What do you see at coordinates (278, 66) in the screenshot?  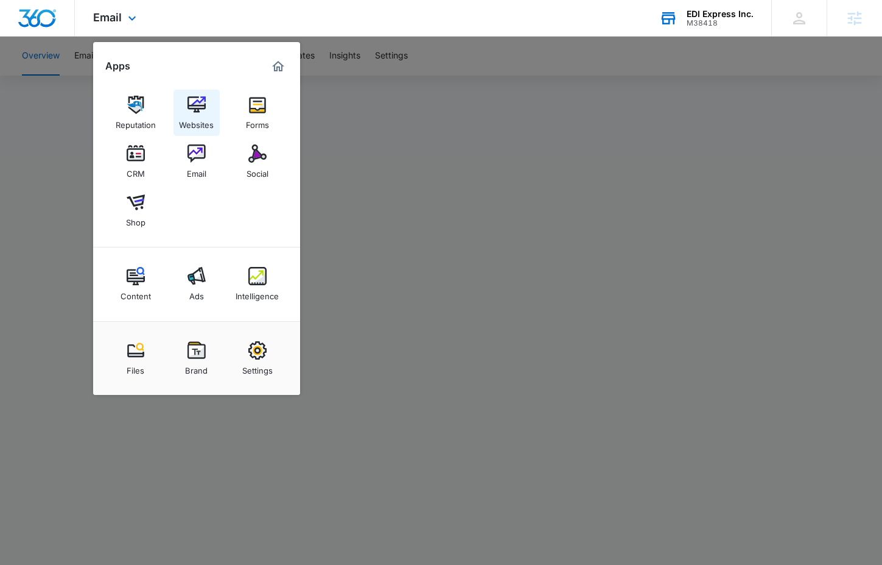 I see `a: Marketing 360® Dashboard` at bounding box center [278, 66].